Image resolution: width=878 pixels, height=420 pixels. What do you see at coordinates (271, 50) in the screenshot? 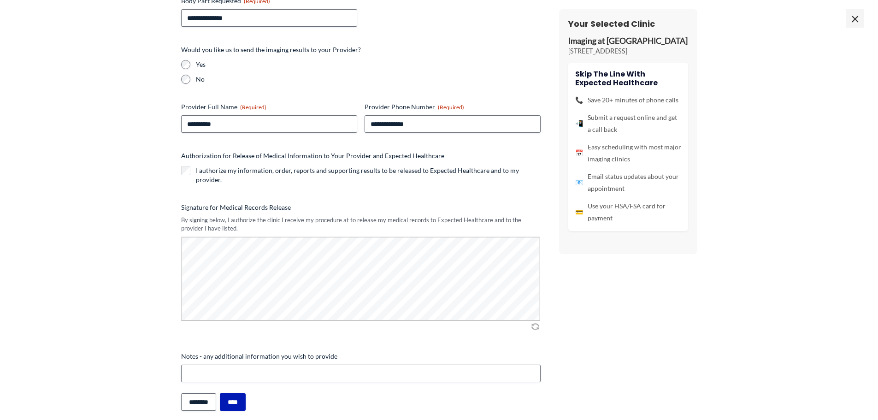
I see `legend: Would you like us to send the imaging results to your Provider?` at bounding box center [271, 50].